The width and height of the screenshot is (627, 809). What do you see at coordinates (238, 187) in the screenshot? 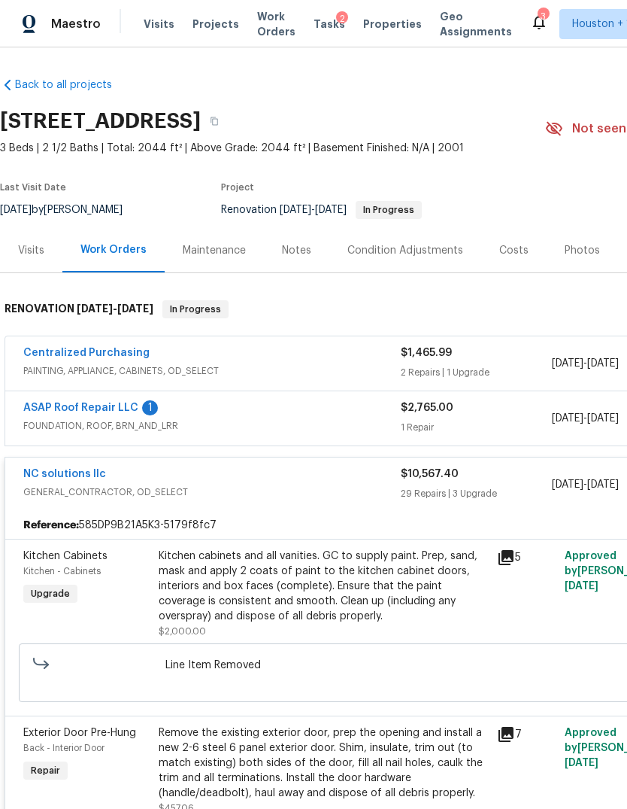
I see `span: Project` at bounding box center [238, 187].